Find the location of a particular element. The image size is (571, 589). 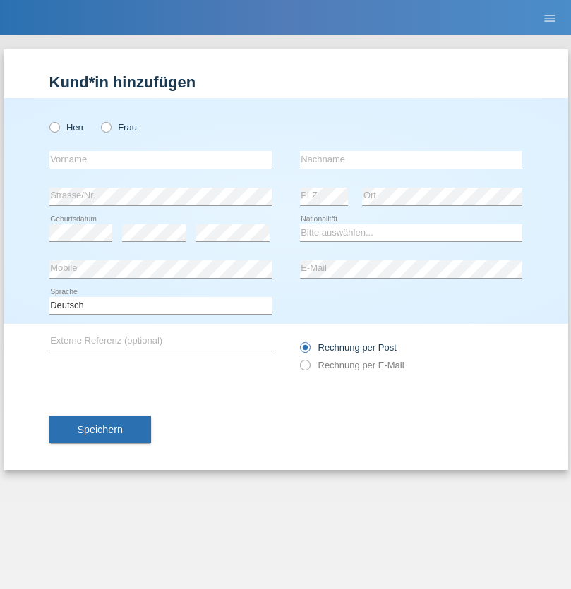

input: Rechnung per Post is located at coordinates (304, 351).